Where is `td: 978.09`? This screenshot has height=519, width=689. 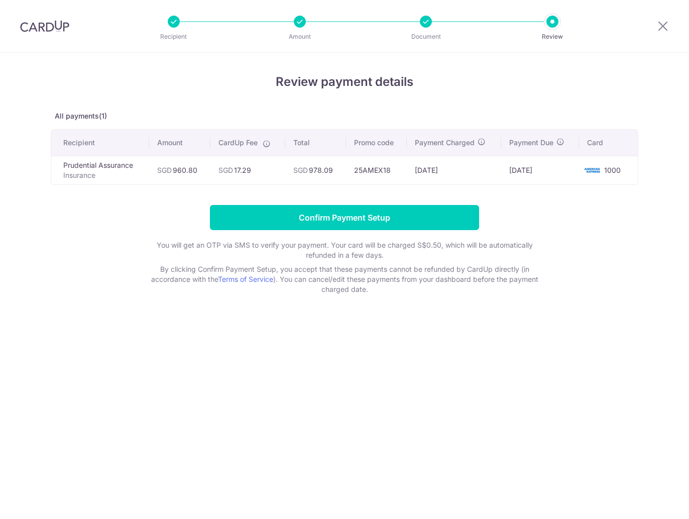 td: 978.09 is located at coordinates (316, 170).